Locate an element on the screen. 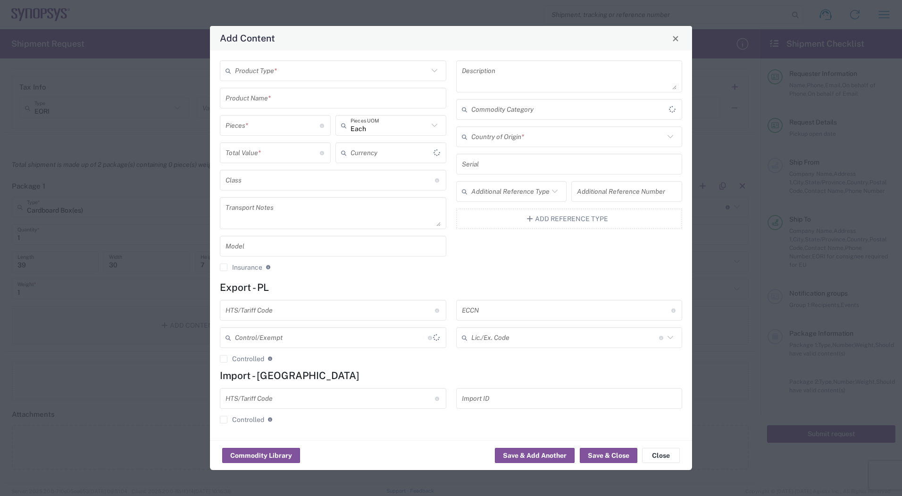  button: Commodity Library is located at coordinates (261, 456).